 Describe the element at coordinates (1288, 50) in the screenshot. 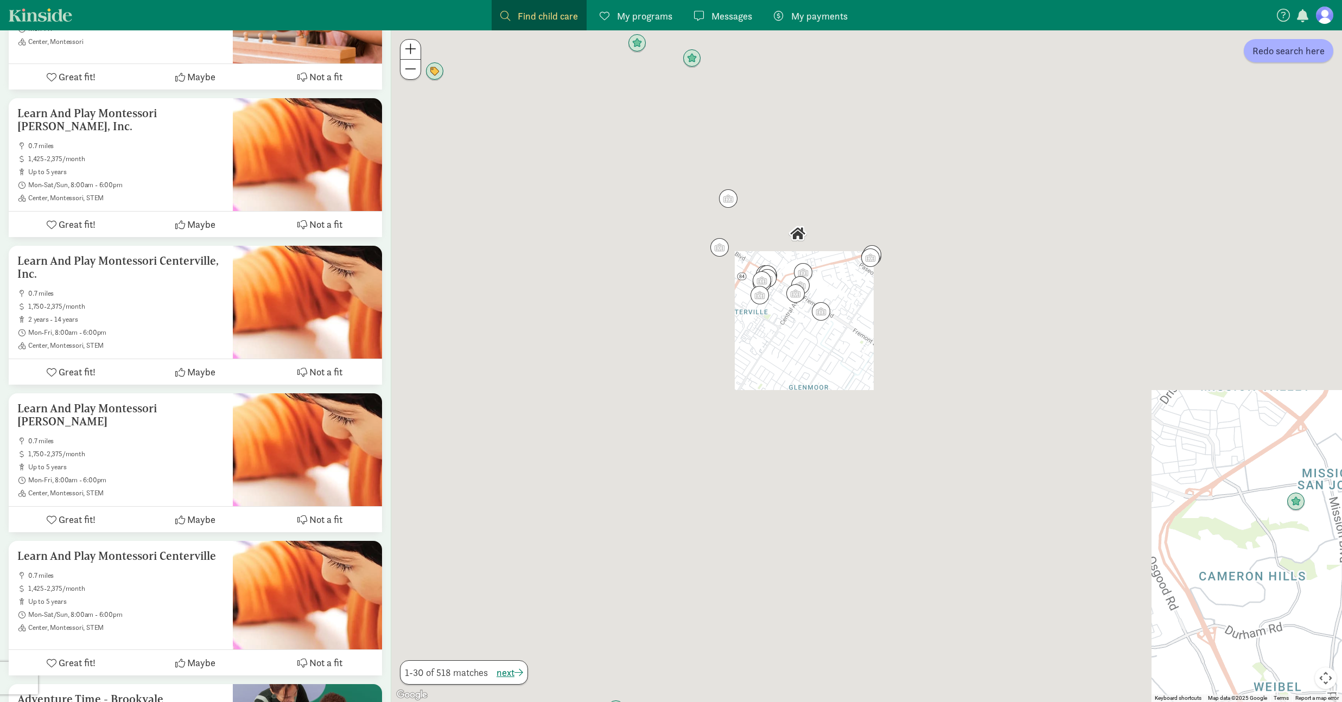

I see `button: Redo search here` at that location.